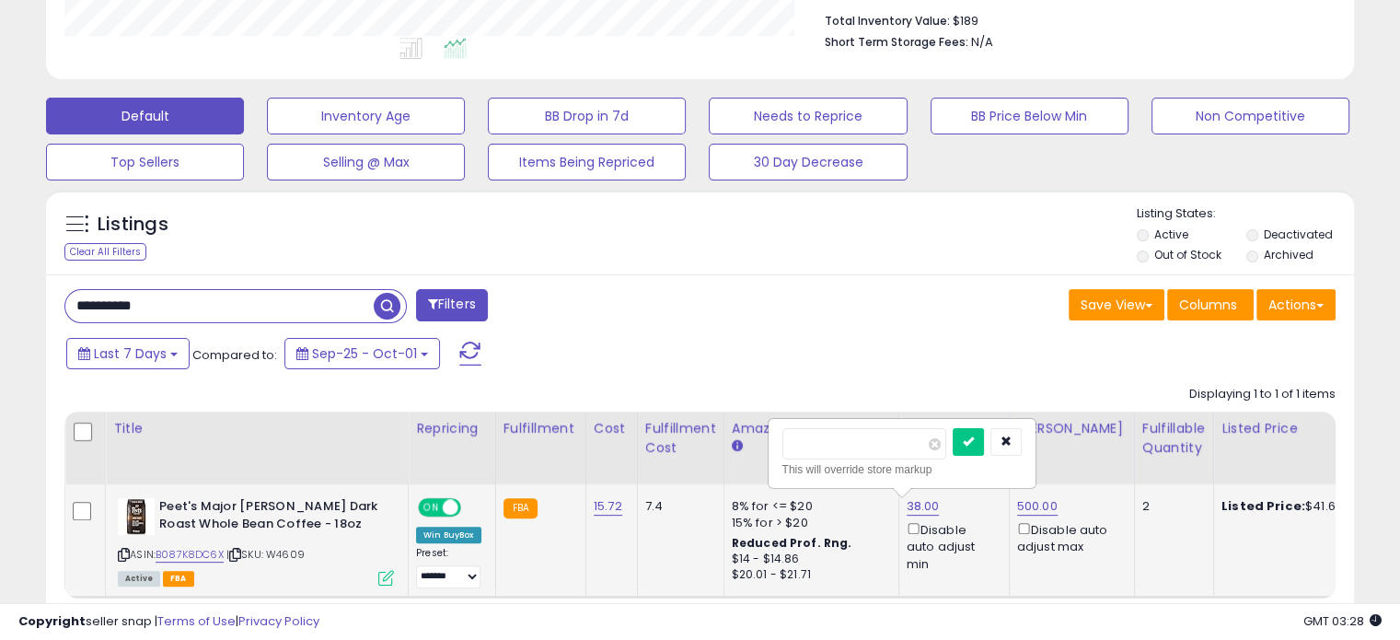  I want to click on div: ASIN:, so click(256, 540).